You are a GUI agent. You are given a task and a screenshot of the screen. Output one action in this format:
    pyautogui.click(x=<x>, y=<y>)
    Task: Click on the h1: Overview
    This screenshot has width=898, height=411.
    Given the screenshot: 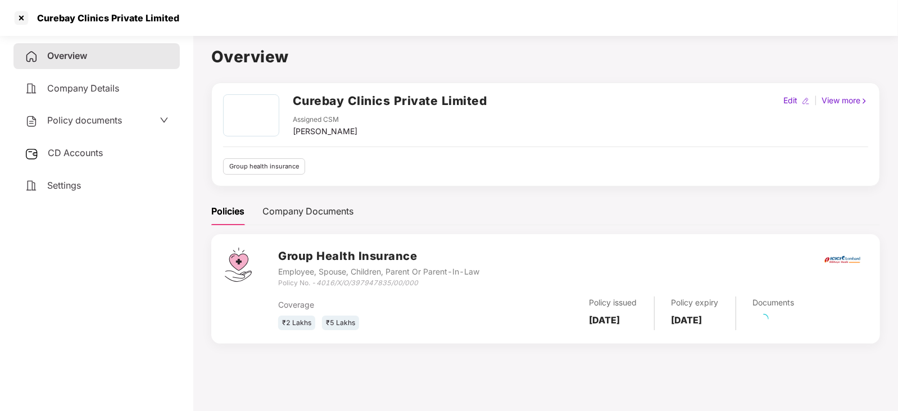 What is the action you would take?
    pyautogui.click(x=546, y=57)
    